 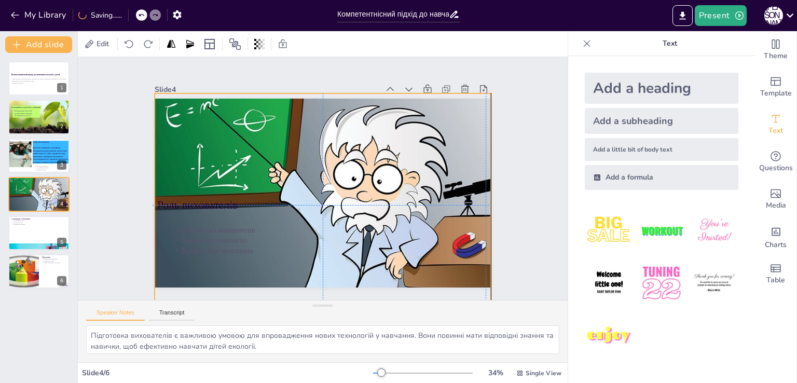 I want to click on div: https://cdn.sendsteps.com/images/slides/2025_25_09_07_03-8DcMiV9HLie0e_Ii.jpegСтратегії навчанняП..., so click(x=39, y=156).